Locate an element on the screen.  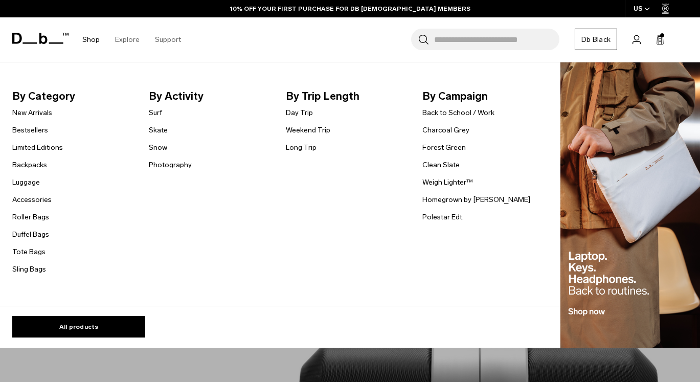
span: By Trip Length is located at coordinates (346, 96).